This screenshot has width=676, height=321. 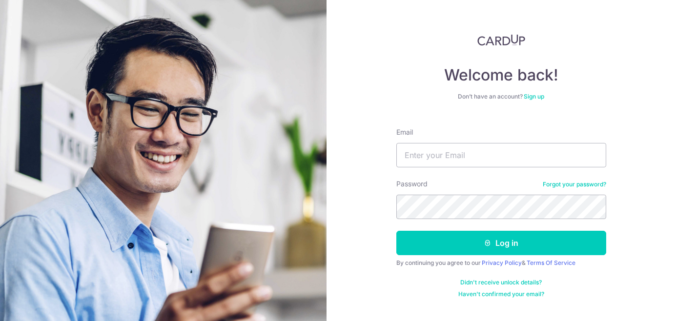 What do you see at coordinates (501, 294) in the screenshot?
I see `a: Haven't confirmed your email?` at bounding box center [501, 294].